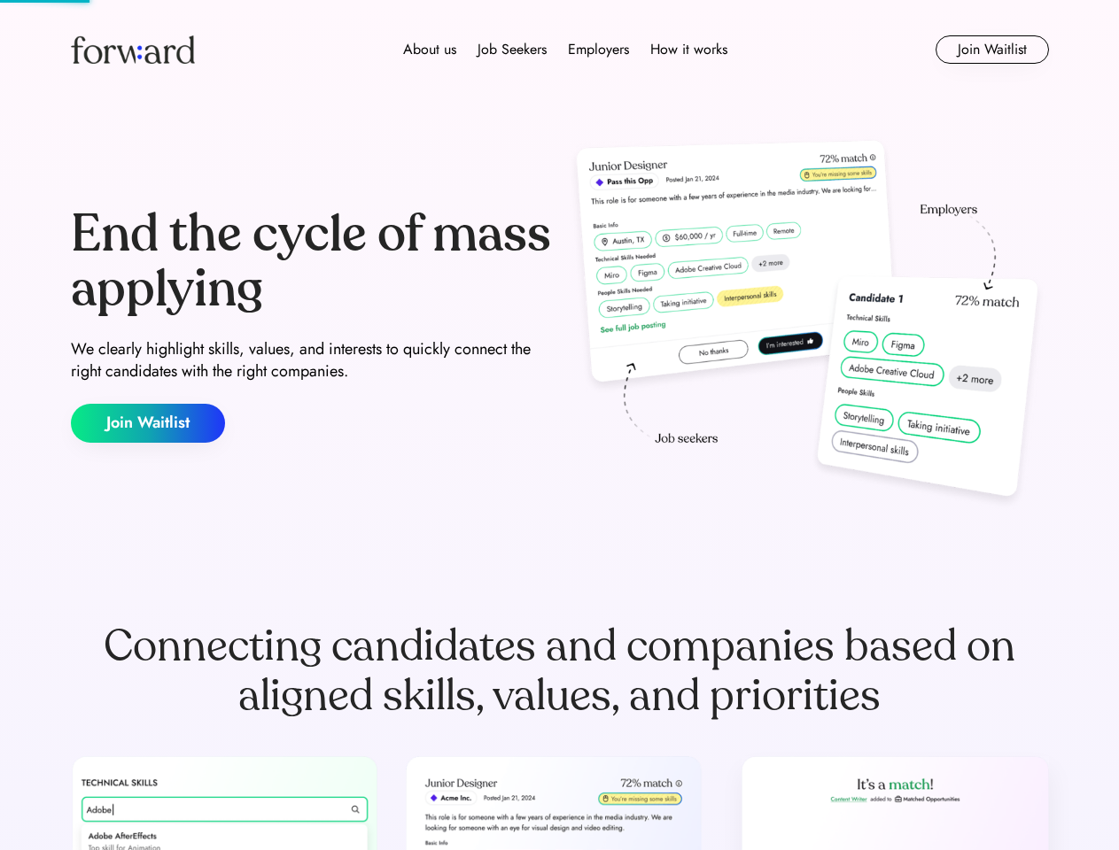 This screenshot has width=1119, height=850. Describe the element at coordinates (430, 50) in the screenshot. I see `div: About us` at that location.